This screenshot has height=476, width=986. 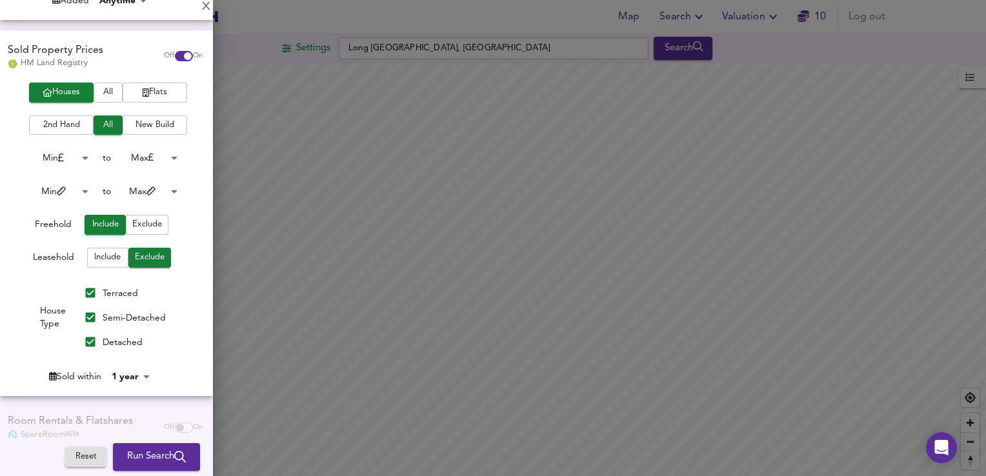 What do you see at coordinates (12, 64) in the screenshot?
I see `img: Land Registry` at bounding box center [12, 64].